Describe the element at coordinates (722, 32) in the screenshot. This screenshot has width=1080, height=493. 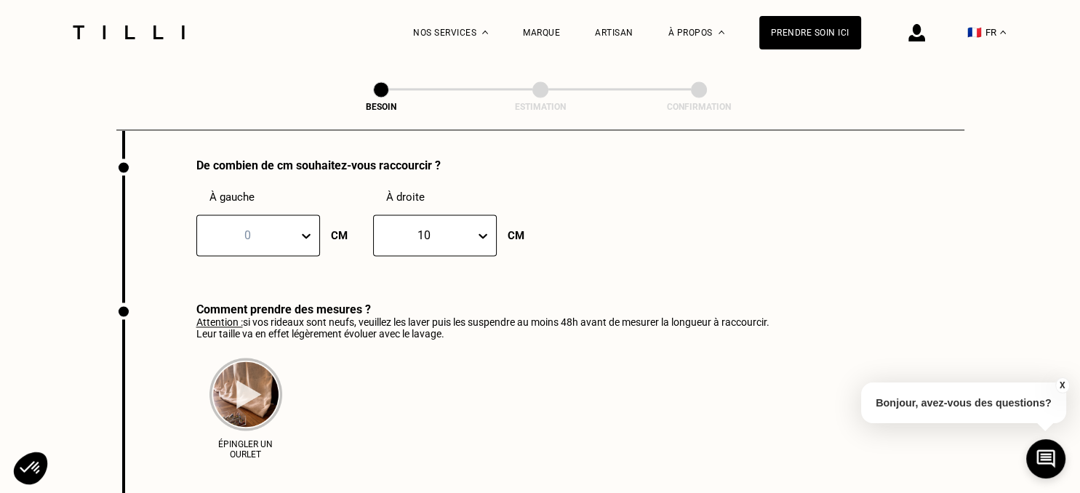
I see `img: Menu déroulant à propos` at that location.